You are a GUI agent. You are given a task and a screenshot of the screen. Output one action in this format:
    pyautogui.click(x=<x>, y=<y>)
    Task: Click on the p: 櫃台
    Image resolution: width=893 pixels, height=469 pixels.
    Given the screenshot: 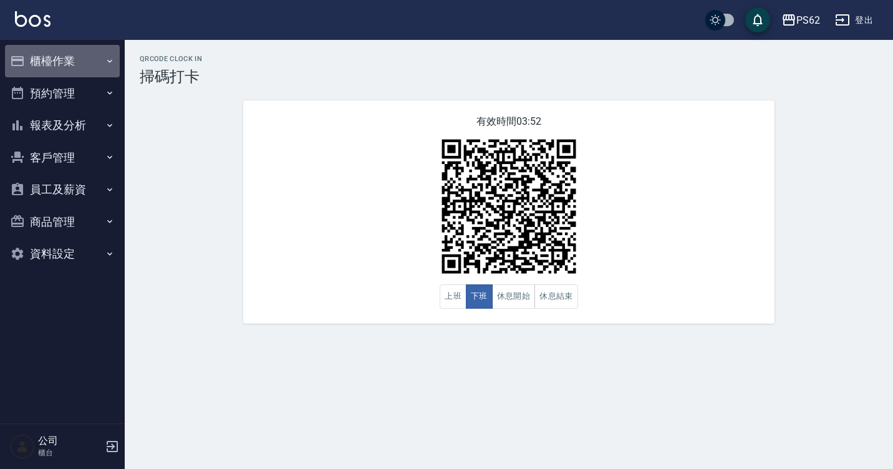 What is the action you would take?
    pyautogui.click(x=70, y=453)
    